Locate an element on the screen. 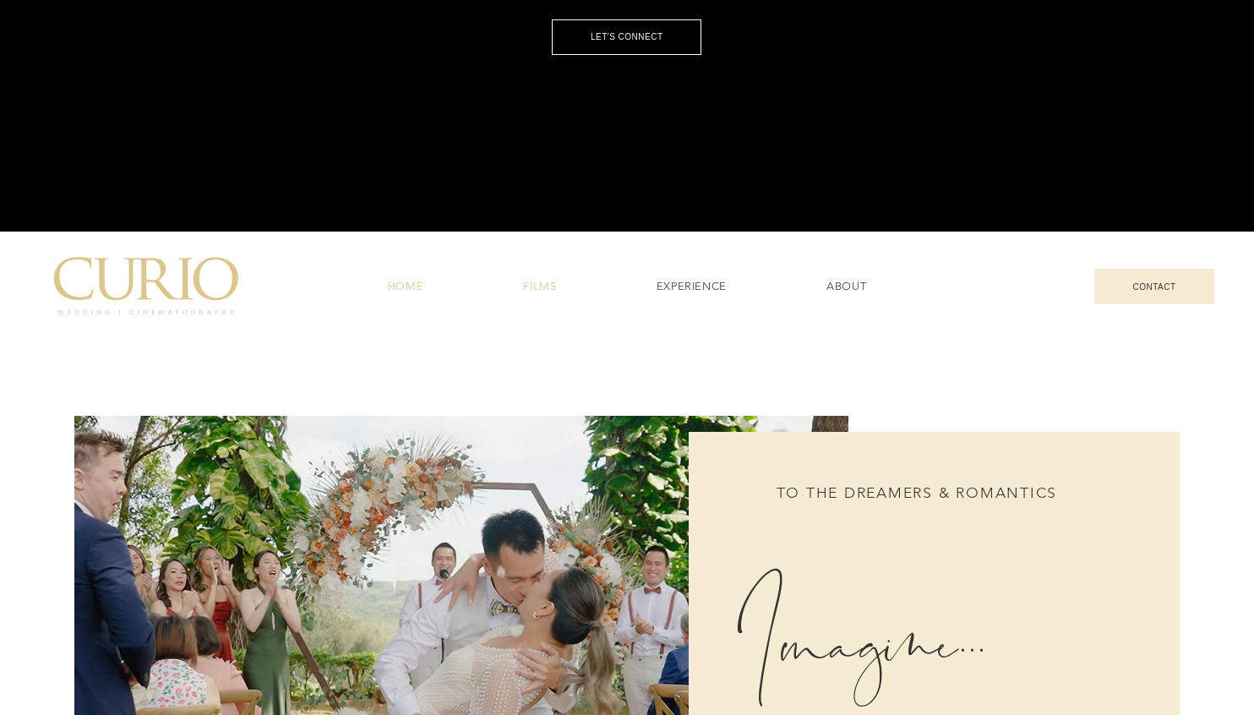 The height and width of the screenshot is (715, 1254). a: LET'S CONNECT is located at coordinates (626, 37).